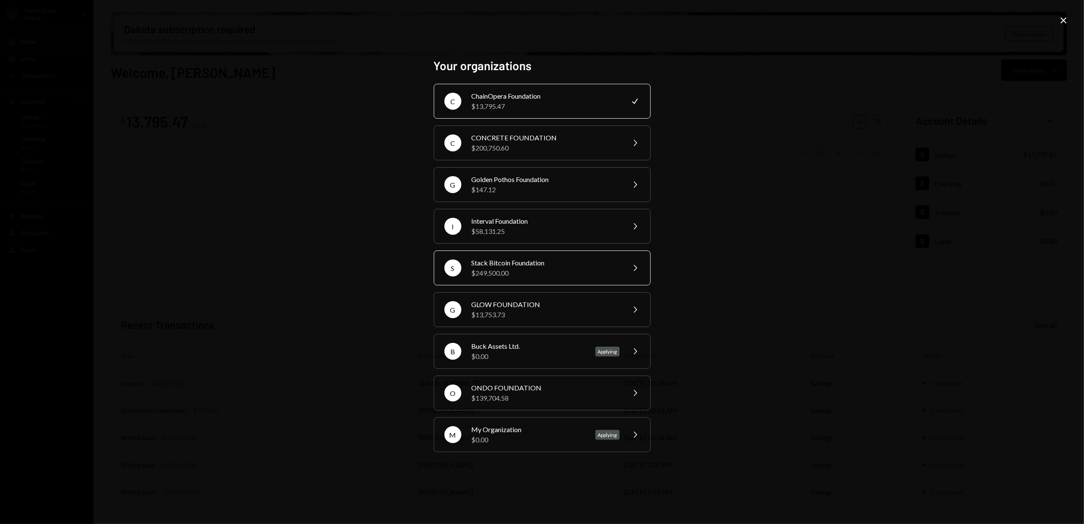  What do you see at coordinates (546, 138) in the screenshot?
I see `div: CONCRETE FOUNDATION` at bounding box center [546, 138].